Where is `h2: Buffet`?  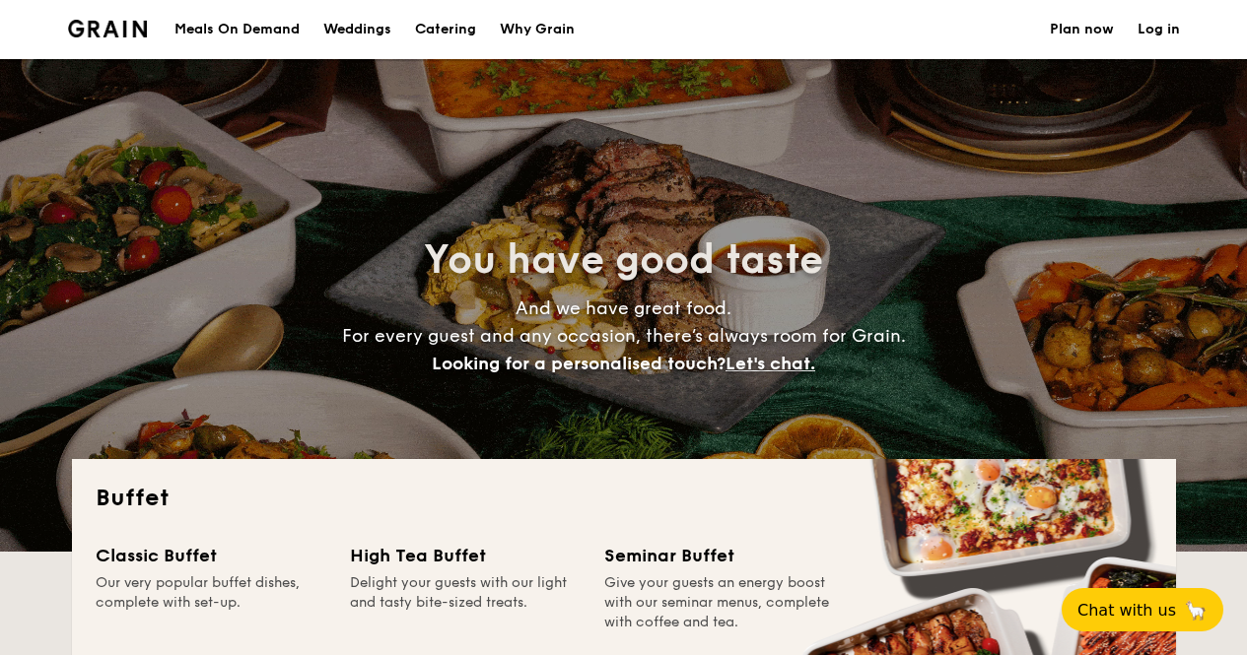
h2: Buffet is located at coordinates (624, 499).